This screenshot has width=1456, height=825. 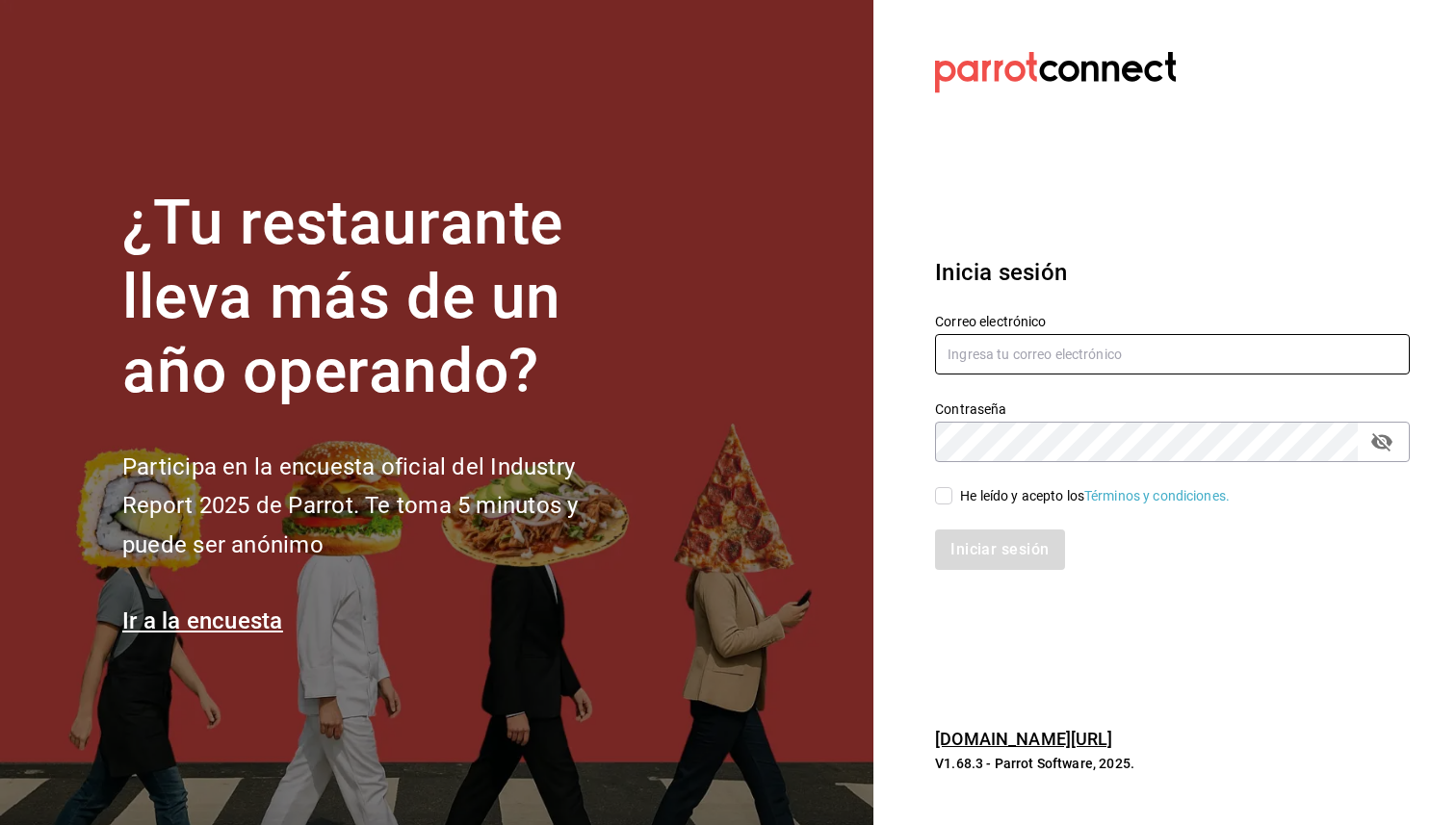 What do you see at coordinates (1172, 409) in the screenshot?
I see `label: Contraseña` at bounding box center [1172, 409].